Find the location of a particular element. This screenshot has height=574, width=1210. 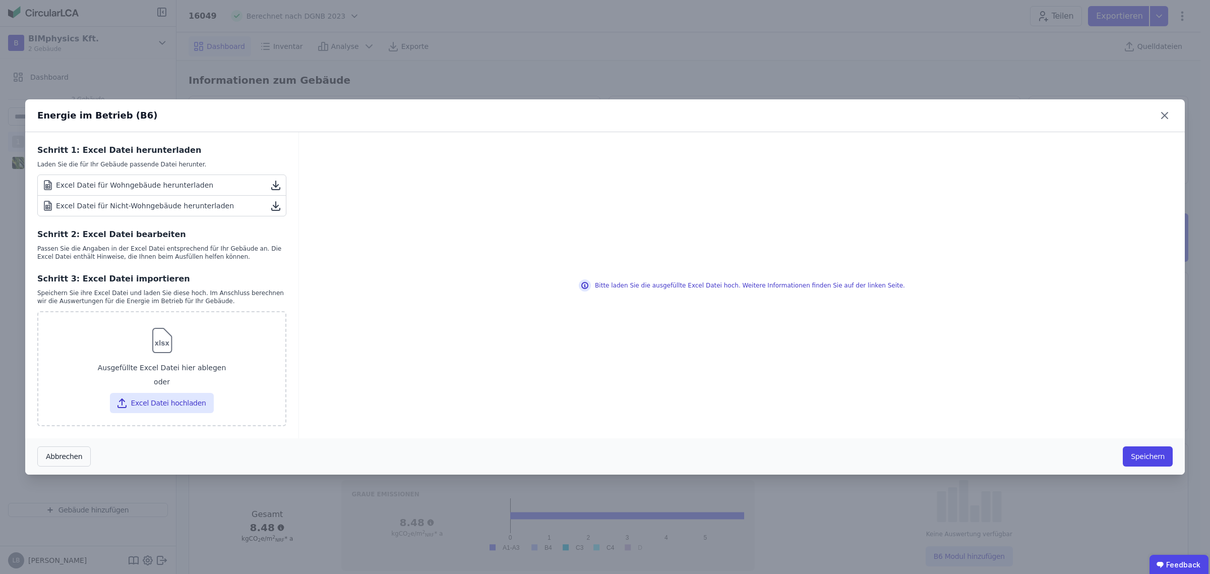

div: Schritt 2: Excel Datei bearbeiten is located at coordinates (162, 234).